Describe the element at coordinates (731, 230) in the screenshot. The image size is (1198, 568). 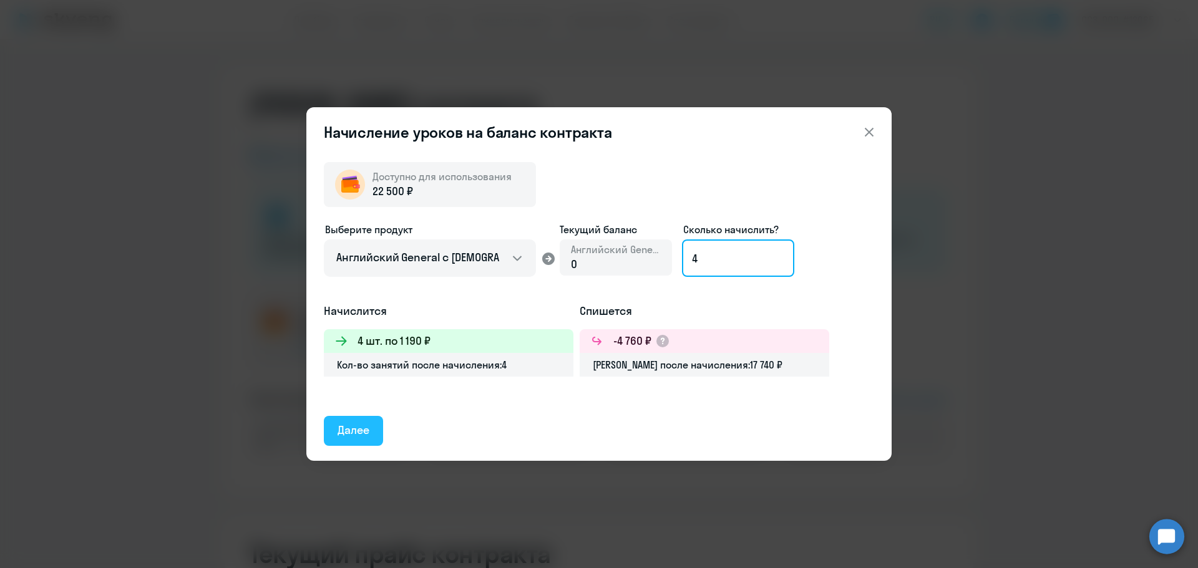
I see `span: Сколько начислить?` at that location.